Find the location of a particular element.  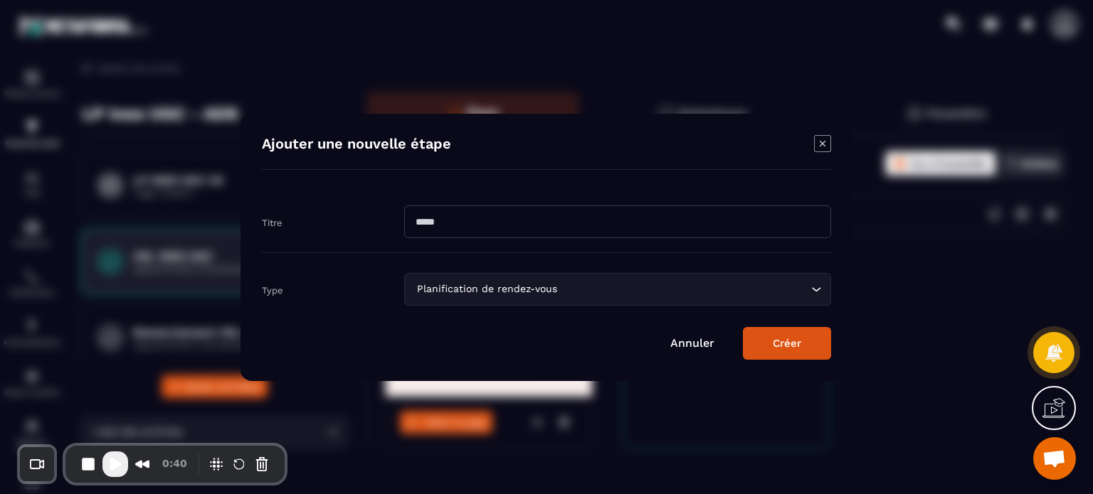

div: Search for option is located at coordinates (617, 290).